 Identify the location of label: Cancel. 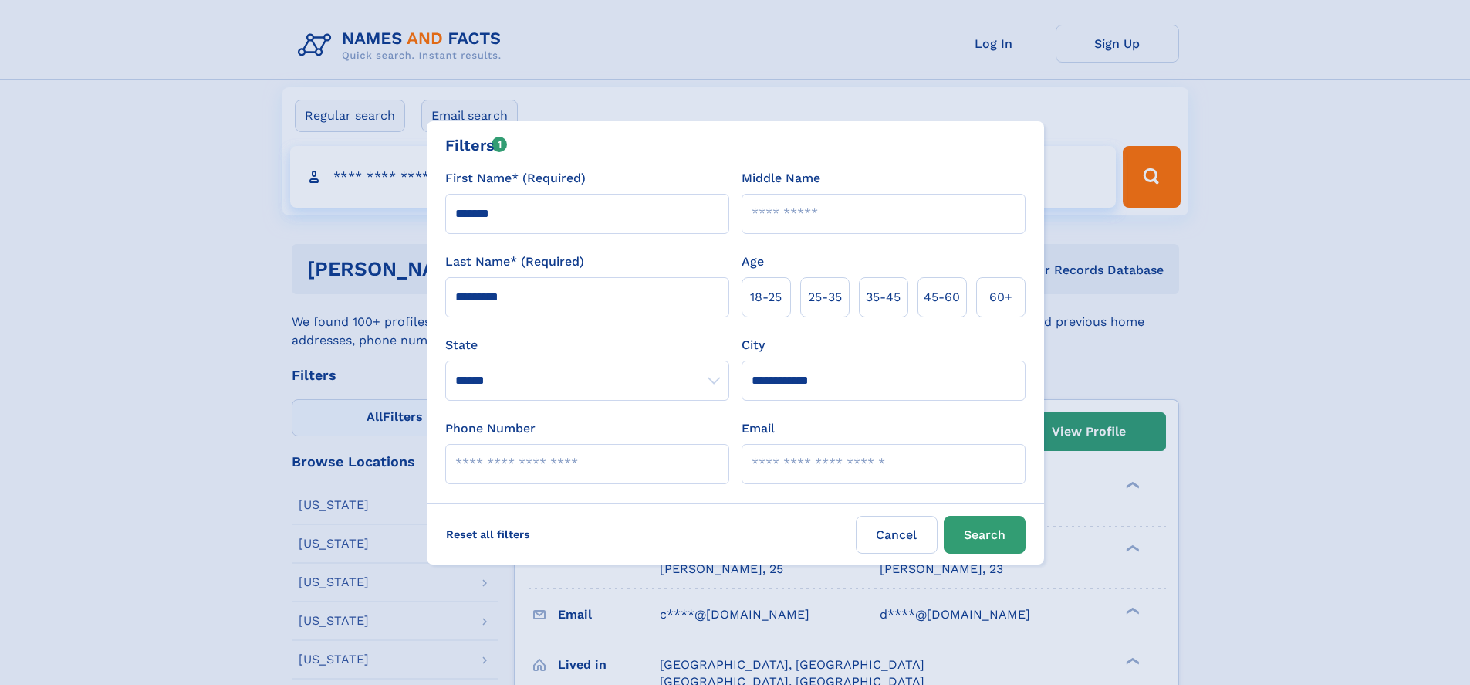
(897, 534).